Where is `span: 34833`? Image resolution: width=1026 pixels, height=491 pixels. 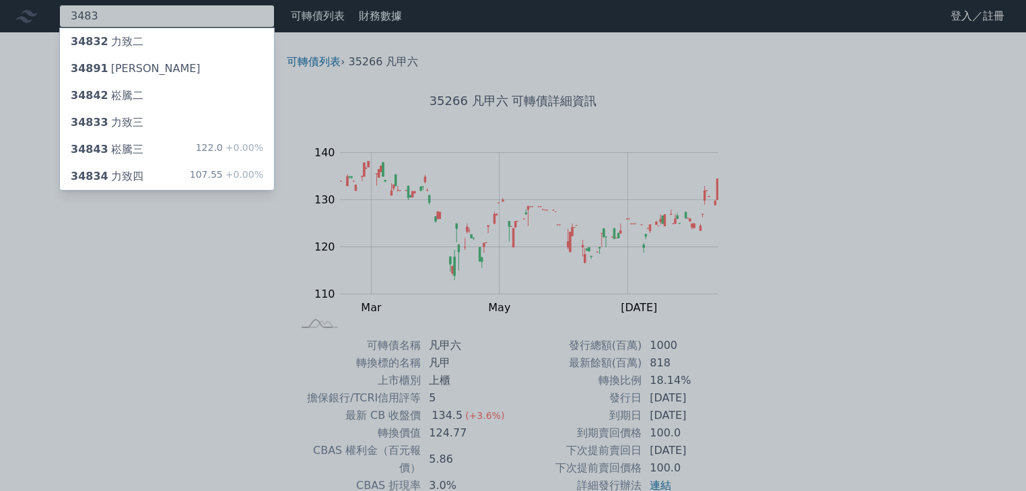 span: 34833 is located at coordinates (90, 122).